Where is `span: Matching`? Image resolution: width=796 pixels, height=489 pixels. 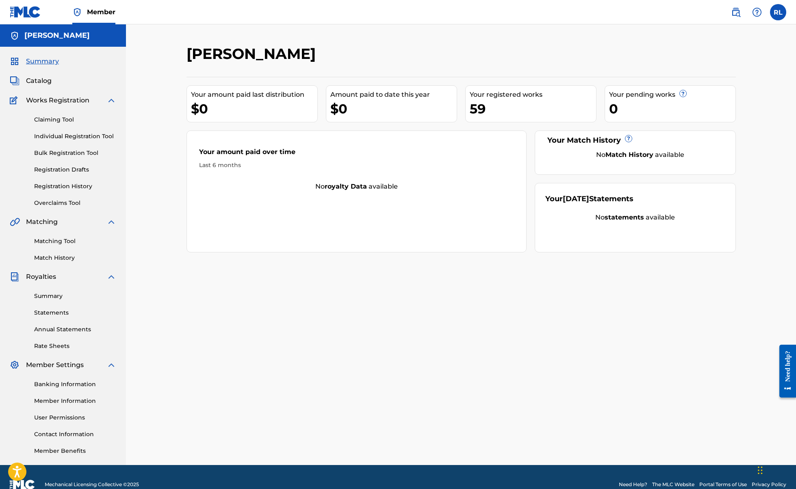 span: Matching is located at coordinates (42, 222).